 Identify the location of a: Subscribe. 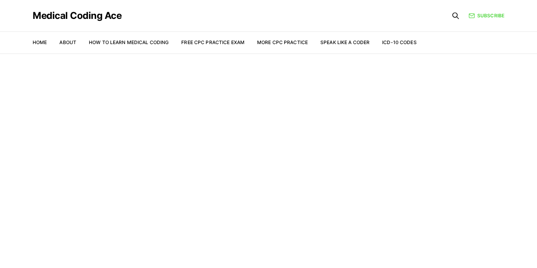
(486, 16).